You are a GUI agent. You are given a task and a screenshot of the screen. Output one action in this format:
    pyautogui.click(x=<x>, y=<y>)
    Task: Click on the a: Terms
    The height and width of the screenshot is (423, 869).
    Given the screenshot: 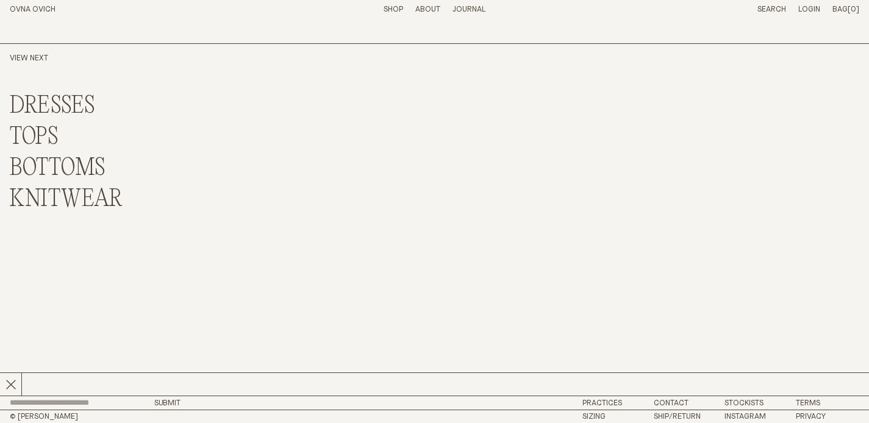 What is the action you would take?
    pyautogui.click(x=808, y=403)
    